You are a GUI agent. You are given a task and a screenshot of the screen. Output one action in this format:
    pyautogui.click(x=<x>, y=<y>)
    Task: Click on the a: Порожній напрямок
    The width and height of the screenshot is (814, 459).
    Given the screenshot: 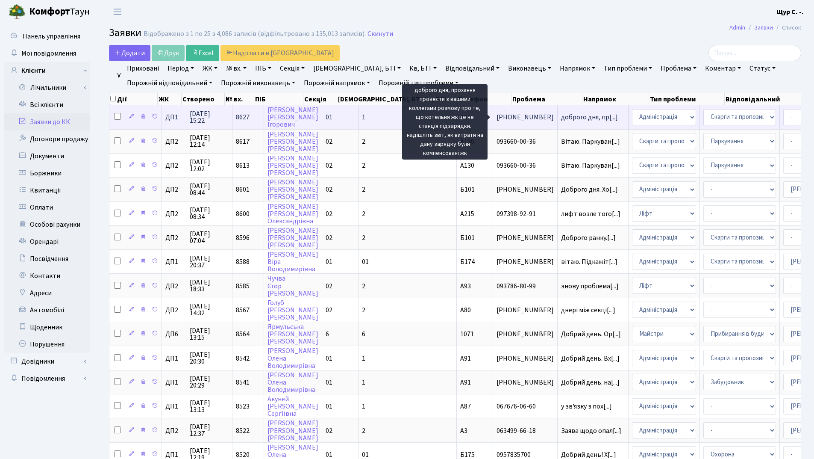 What is the action you would take?
    pyautogui.click(x=337, y=83)
    